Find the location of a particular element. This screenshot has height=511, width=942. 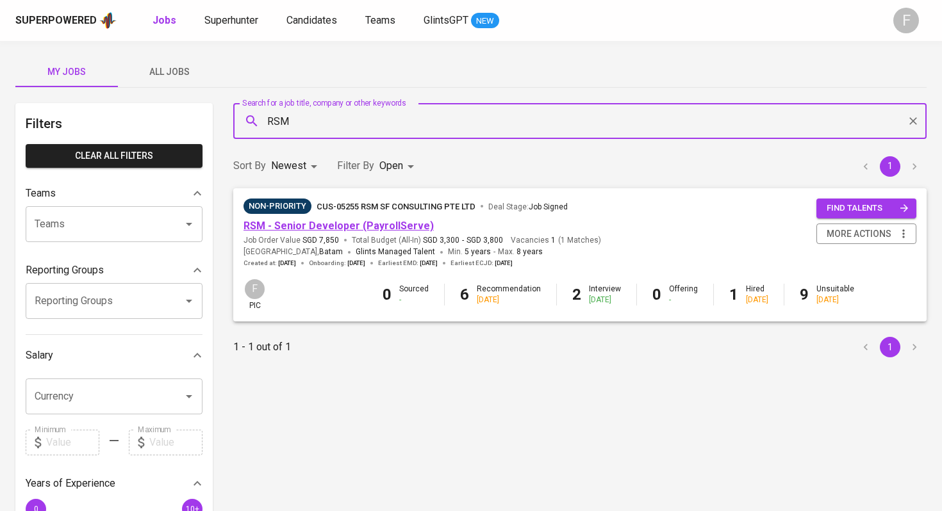

div: Recommendation is located at coordinates (509, 295).